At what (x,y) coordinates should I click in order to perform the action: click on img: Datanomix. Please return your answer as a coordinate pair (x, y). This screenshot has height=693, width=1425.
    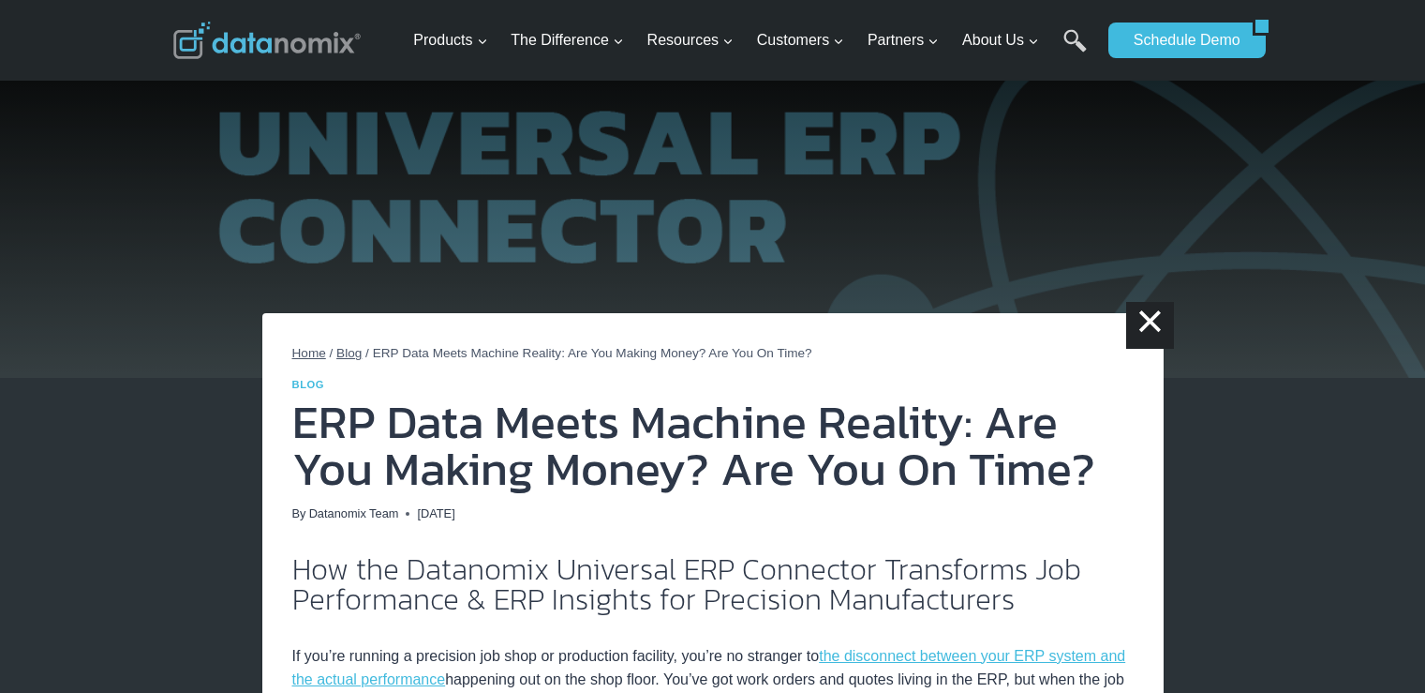
    Looking at the image, I should click on (267, 40).